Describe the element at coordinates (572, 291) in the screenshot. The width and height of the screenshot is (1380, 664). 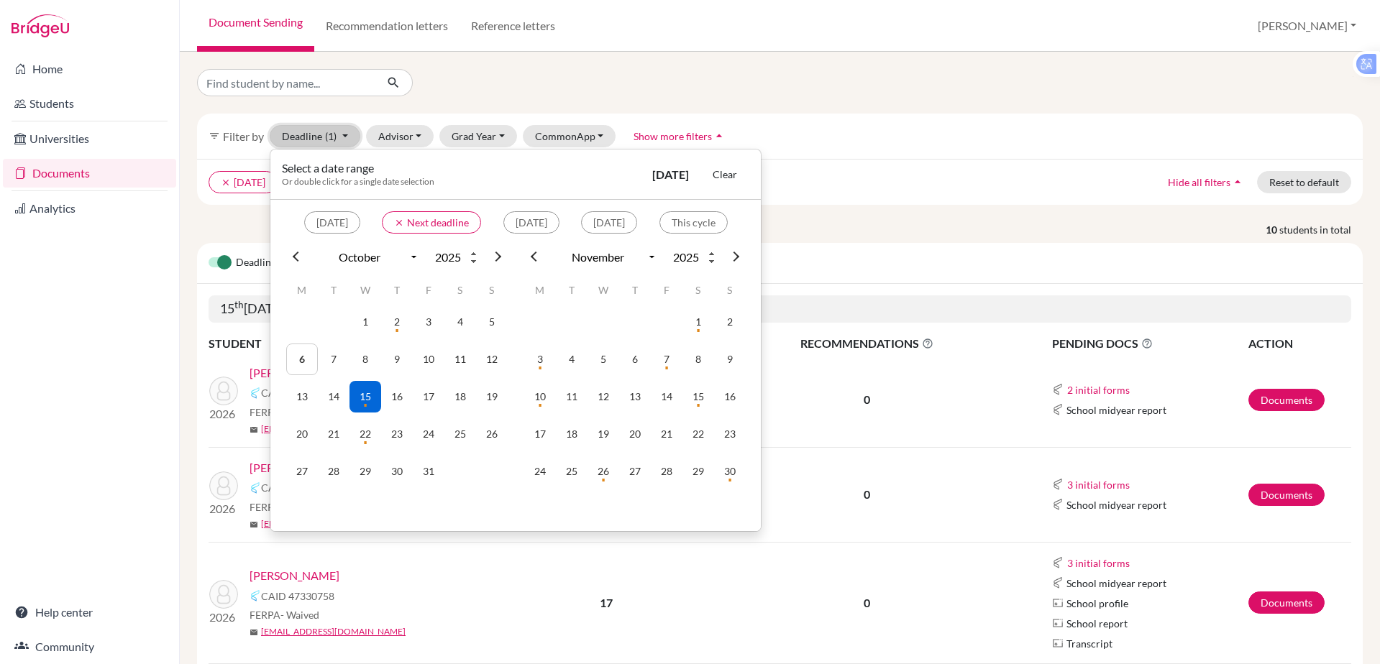
I see `th: T` at that location.